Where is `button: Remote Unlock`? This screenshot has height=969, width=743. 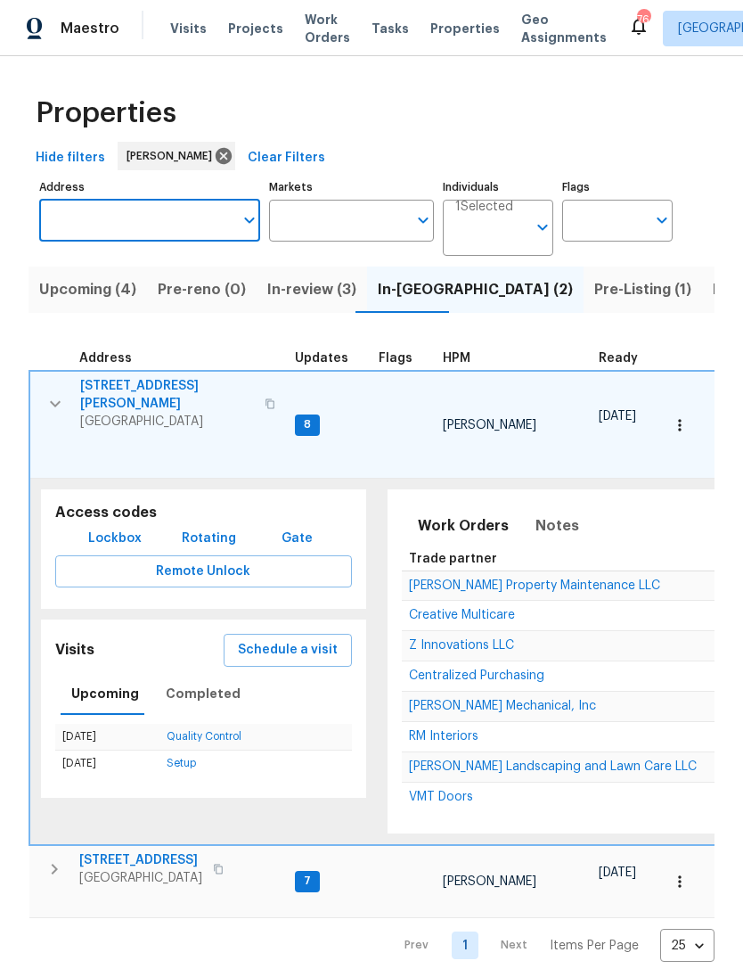 button: Remote Unlock is located at coordinates (203, 571).